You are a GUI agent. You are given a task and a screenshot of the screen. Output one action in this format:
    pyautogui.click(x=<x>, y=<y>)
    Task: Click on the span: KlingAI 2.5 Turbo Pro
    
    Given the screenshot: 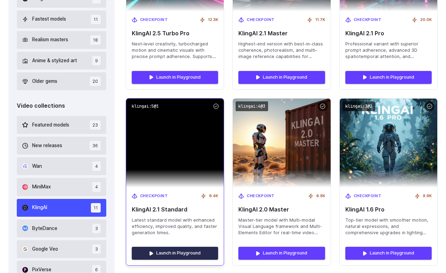 What is the action you would take?
    pyautogui.click(x=175, y=33)
    